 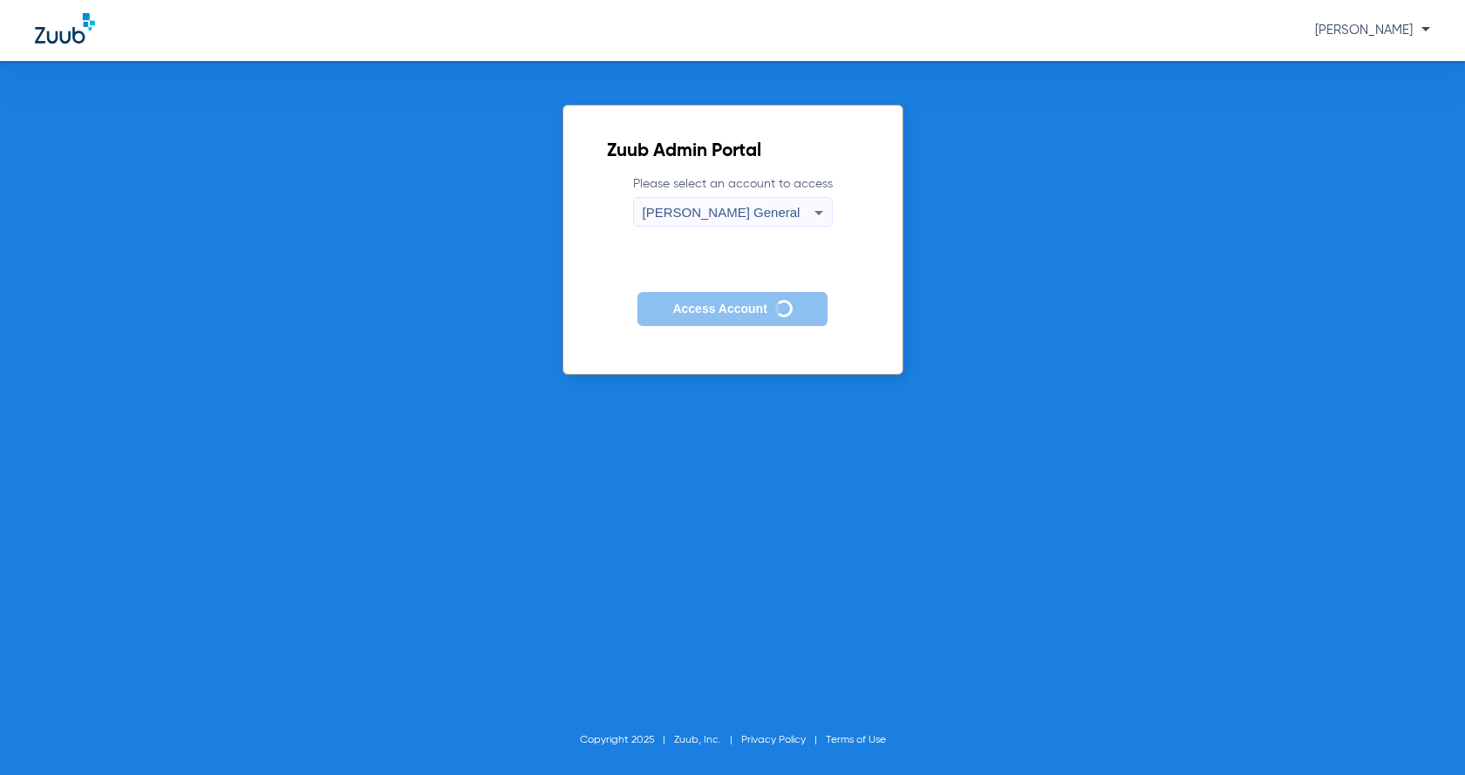 I want to click on span: Access Account, so click(x=719, y=309).